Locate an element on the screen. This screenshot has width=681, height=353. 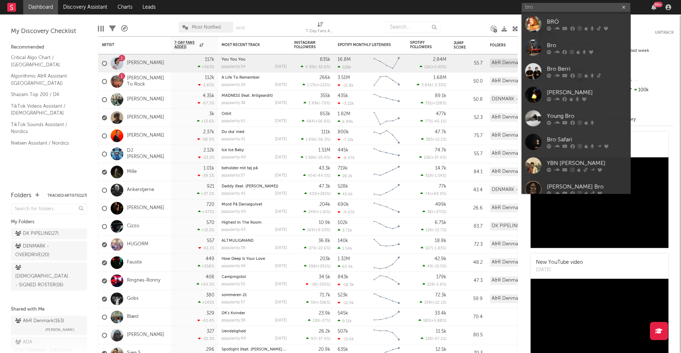
a: BRÖ is located at coordinates (576, 24).